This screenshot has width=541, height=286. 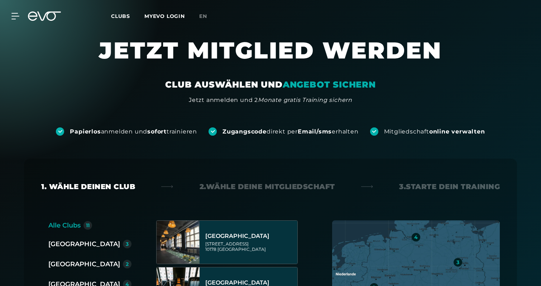 What do you see at coordinates (329, 84) in the screenshot?
I see `em: ANGEBOT SICHERN` at bounding box center [329, 84].